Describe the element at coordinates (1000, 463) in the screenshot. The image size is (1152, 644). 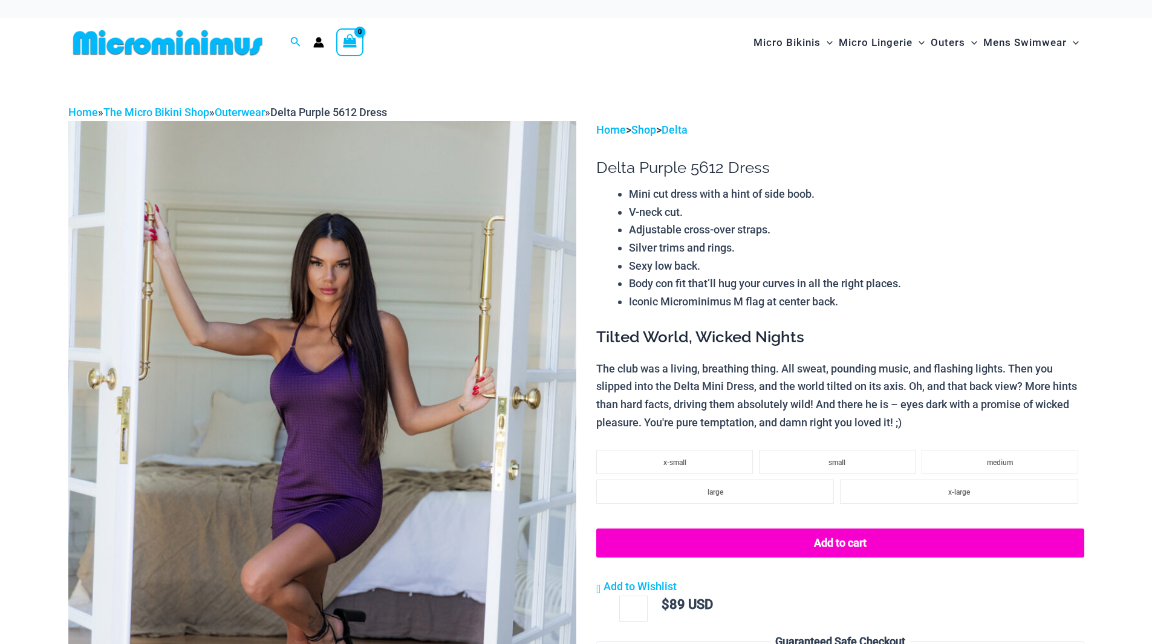
I see `span: medium` at that location.